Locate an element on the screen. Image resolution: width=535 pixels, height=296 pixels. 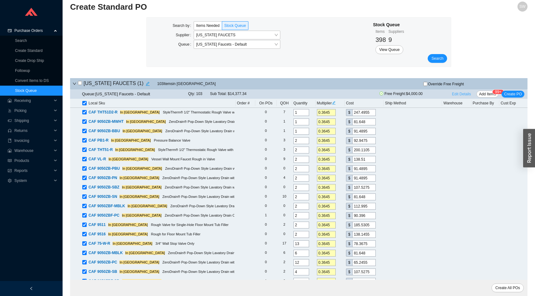
th: Order # is located at coordinates (245, 103).